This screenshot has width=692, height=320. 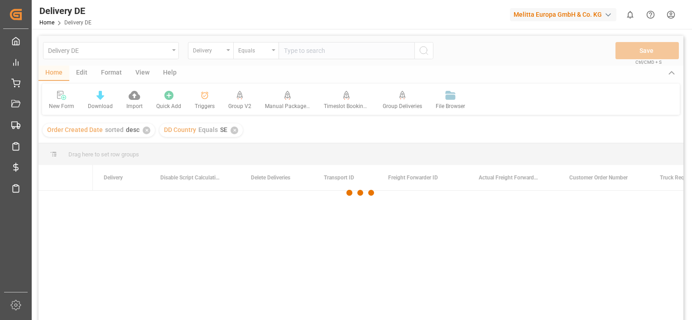 What do you see at coordinates (630, 14) in the screenshot?
I see `button: show 0 new notifications` at bounding box center [630, 14].